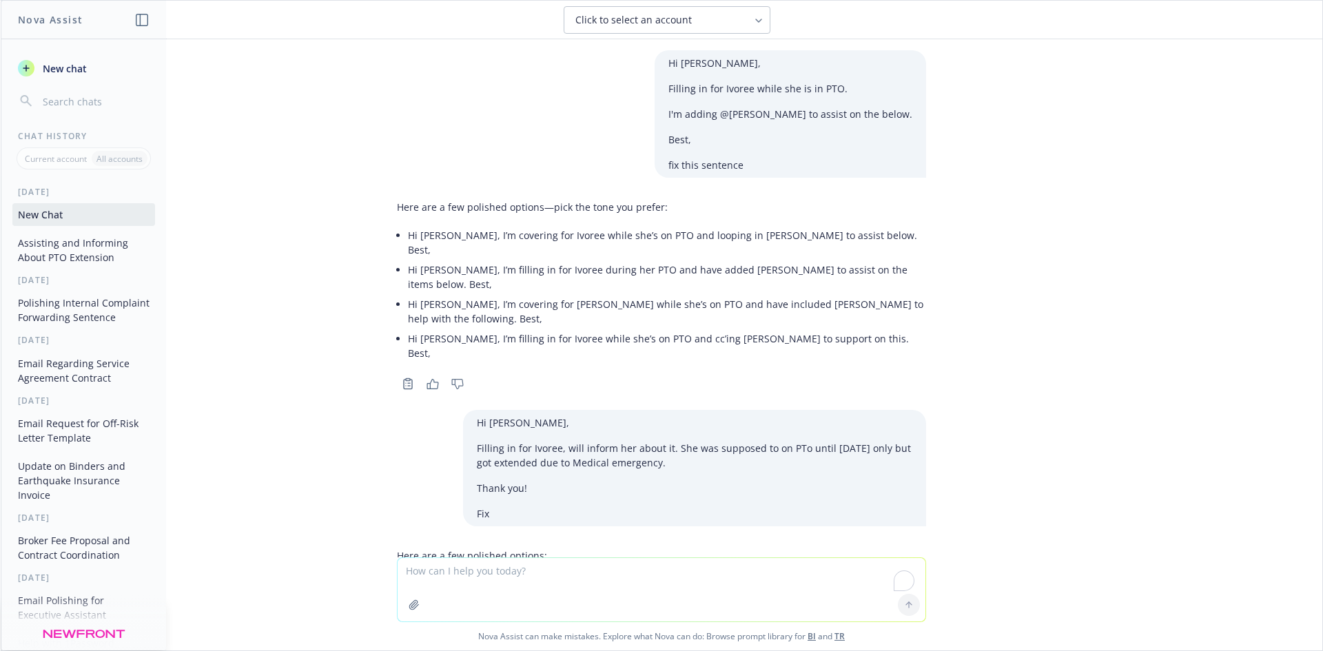 The height and width of the screenshot is (651, 1323). Describe the element at coordinates (457, 384) in the screenshot. I see `button: Thumbs down` at that location.